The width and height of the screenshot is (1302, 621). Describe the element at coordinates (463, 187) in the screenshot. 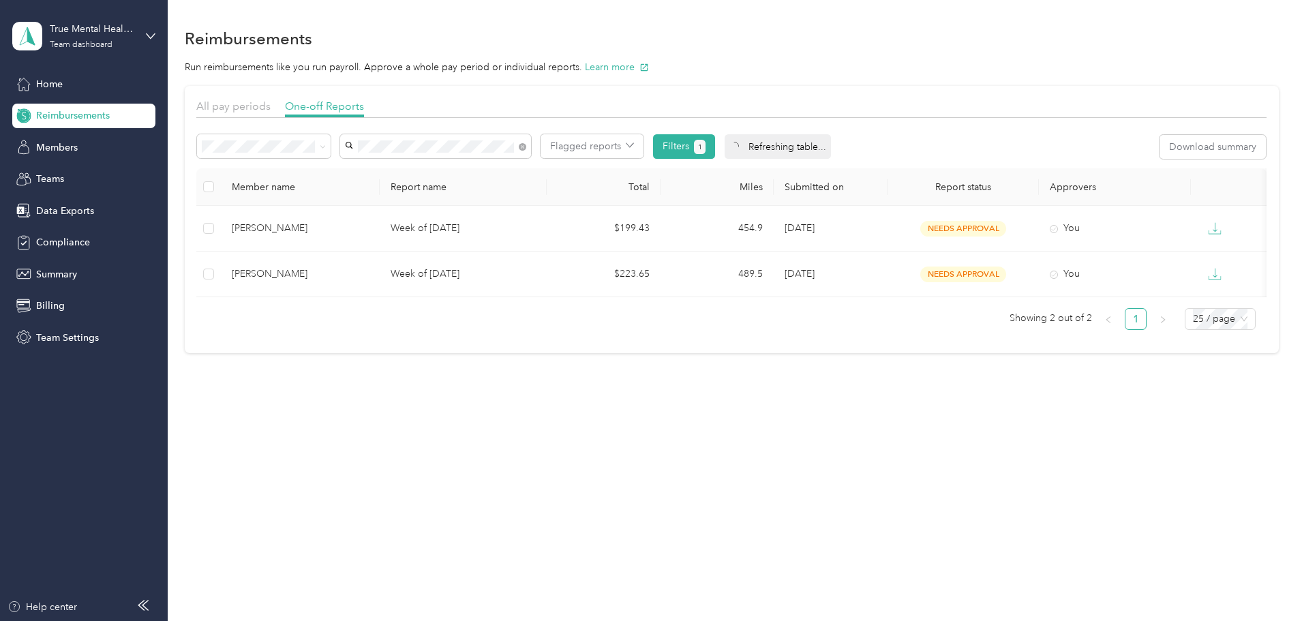

I see `th: Report name` at that location.